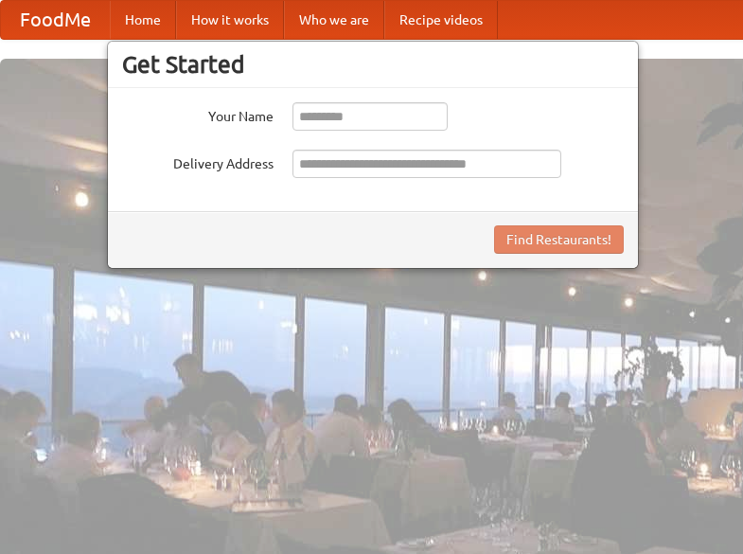 The width and height of the screenshot is (743, 554). What do you see at coordinates (334, 20) in the screenshot?
I see `a: Who we are` at bounding box center [334, 20].